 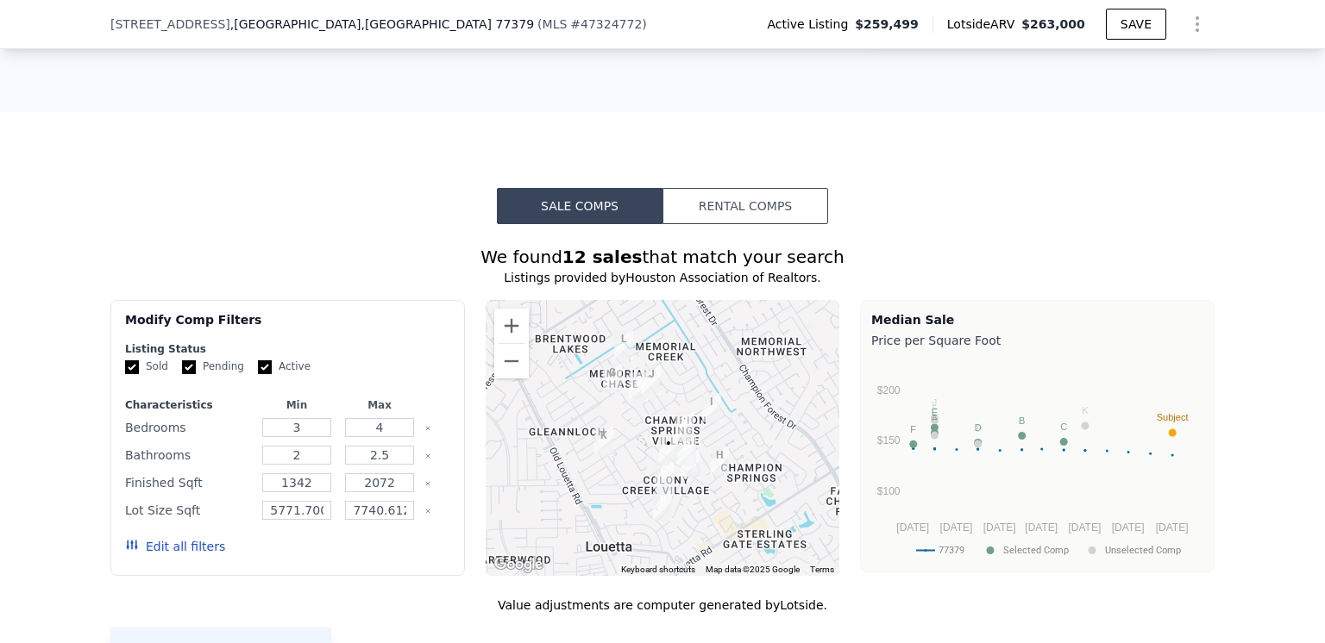 I want to click on div: Listing Status, so click(x=287, y=349).